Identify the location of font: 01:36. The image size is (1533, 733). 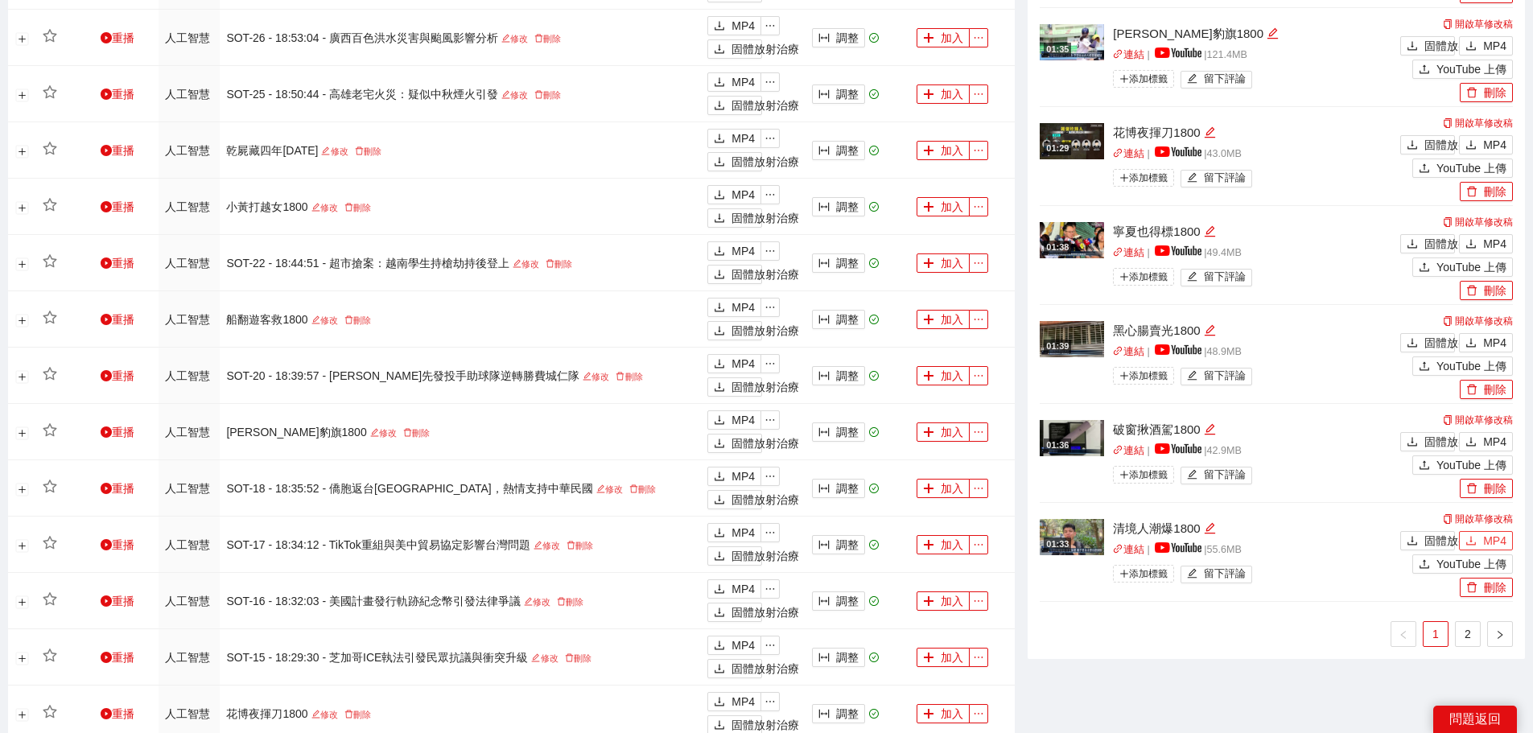
(1057, 445).